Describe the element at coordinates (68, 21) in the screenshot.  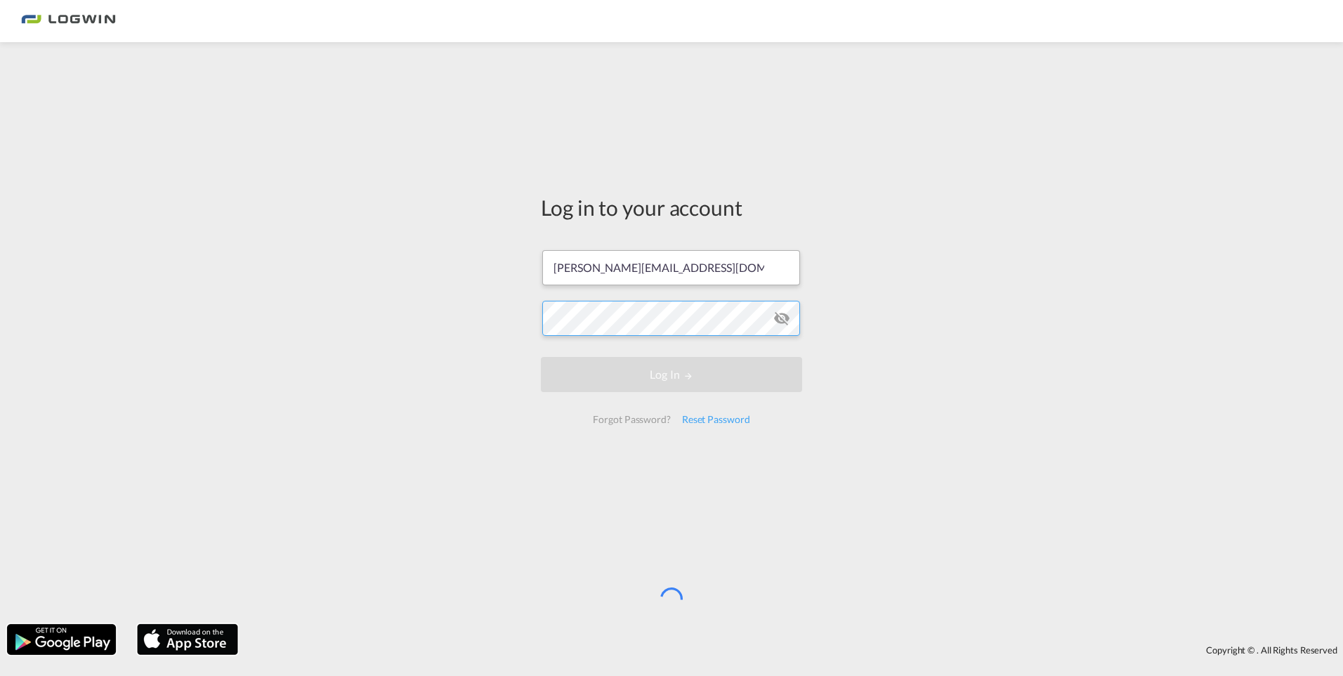
I see `img: bc73a0e0d8c111efacd525e4c8ad7d32.png` at that location.